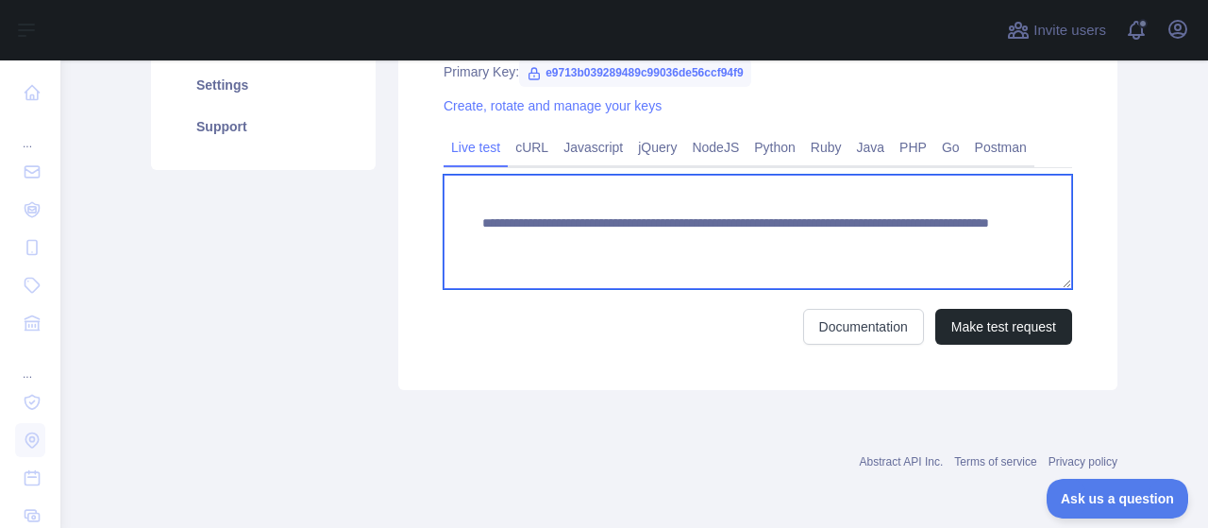 The width and height of the screenshot is (1208, 528). What do you see at coordinates (758, 72) in the screenshot?
I see `div: Primary Key:` at bounding box center [758, 72].